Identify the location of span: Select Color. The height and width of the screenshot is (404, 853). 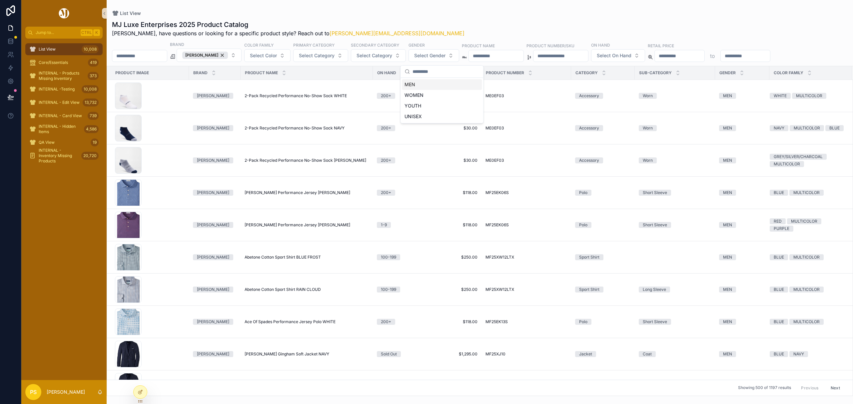
(263, 56).